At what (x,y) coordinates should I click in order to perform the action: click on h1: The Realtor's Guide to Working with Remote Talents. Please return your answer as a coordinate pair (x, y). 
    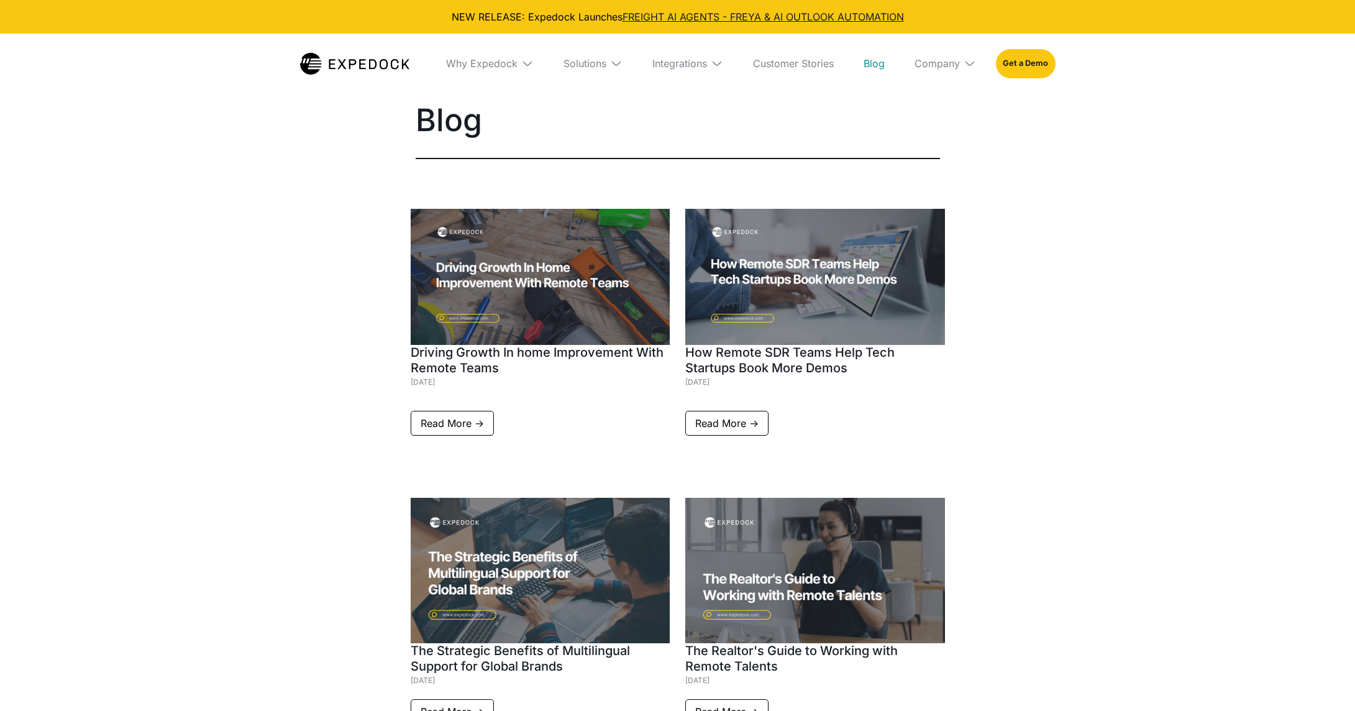
    Looking at the image, I should click on (815, 658).